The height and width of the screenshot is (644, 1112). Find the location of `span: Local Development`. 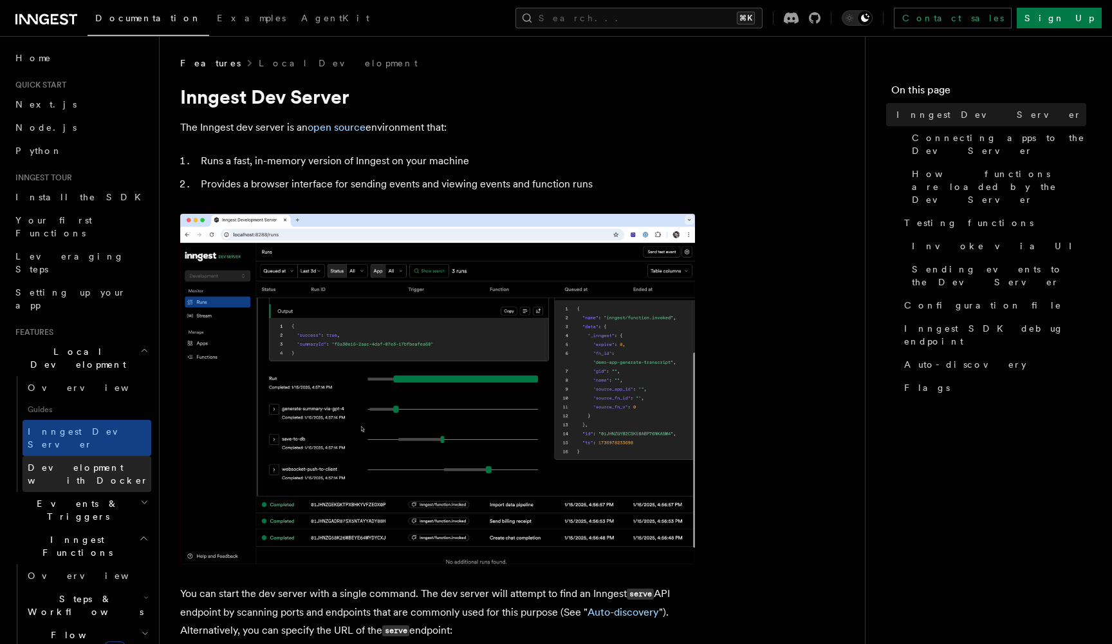

span: Local Development is located at coordinates (75, 358).